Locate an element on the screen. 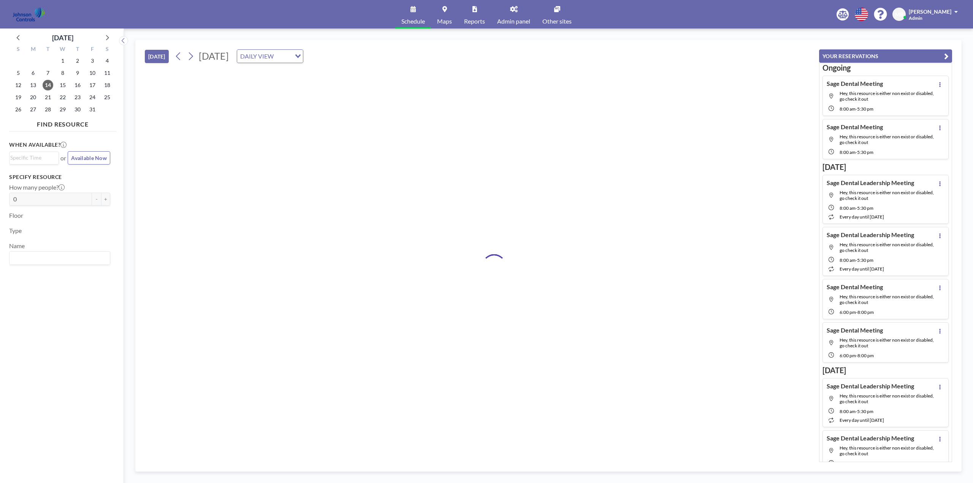  span: Friday, October 3, 2025 is located at coordinates (92, 61).